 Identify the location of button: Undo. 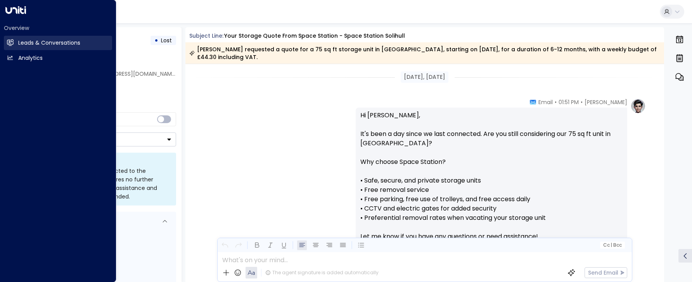
(225, 245).